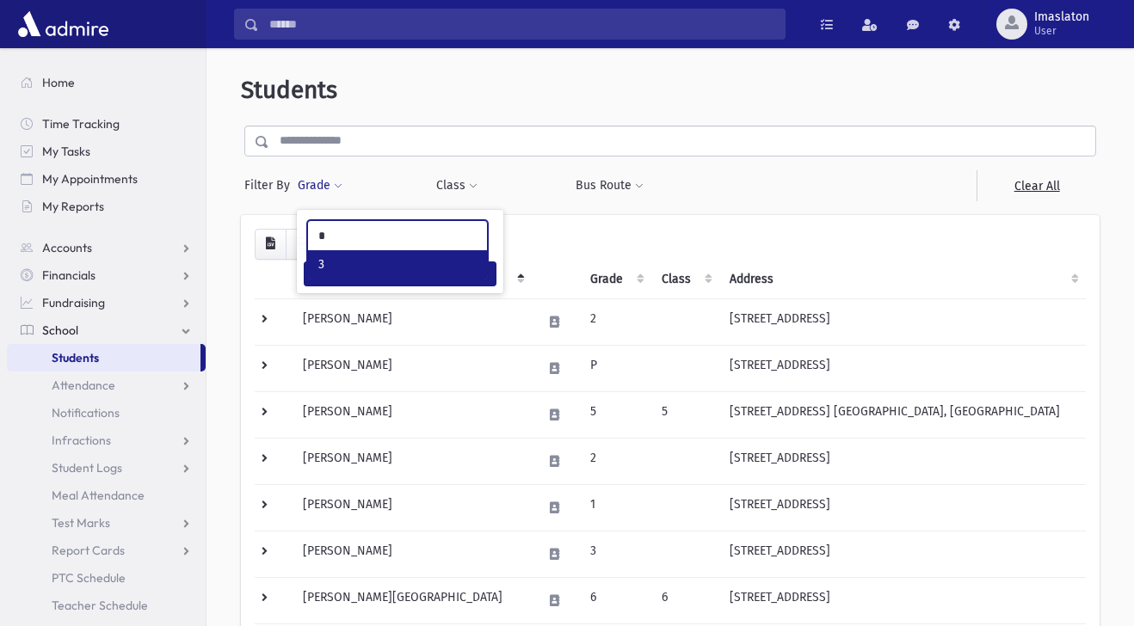 The height and width of the screenshot is (626, 1134). I want to click on span: Financials, so click(69, 275).